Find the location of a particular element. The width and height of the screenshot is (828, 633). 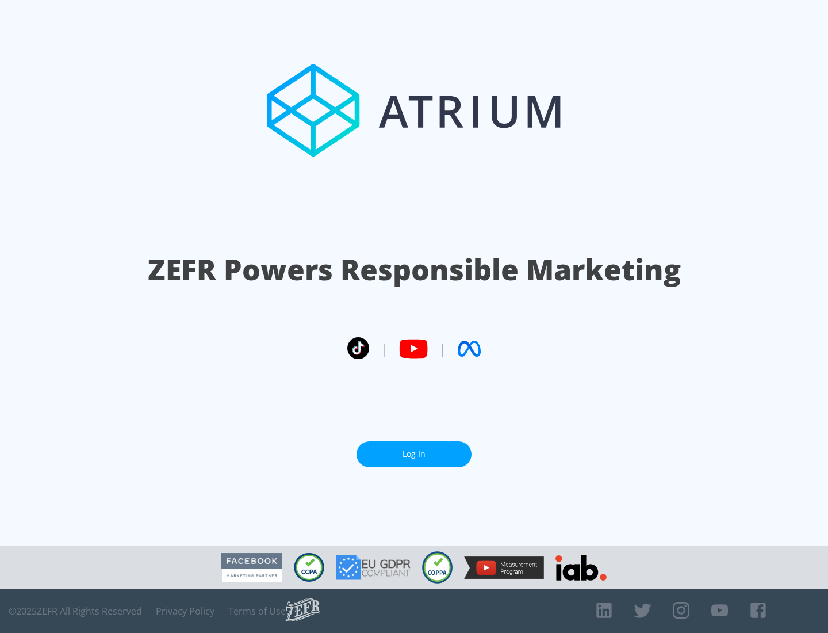

img: IAB is located at coordinates (581, 567).